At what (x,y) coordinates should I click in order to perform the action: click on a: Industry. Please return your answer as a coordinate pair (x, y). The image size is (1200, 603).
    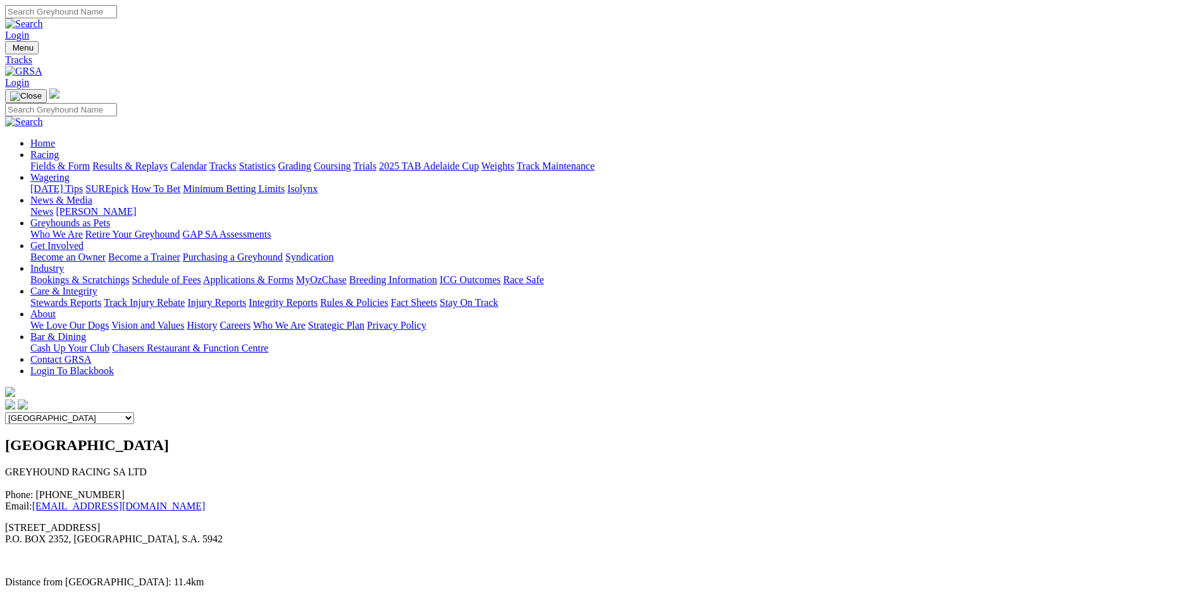
    Looking at the image, I should click on (47, 268).